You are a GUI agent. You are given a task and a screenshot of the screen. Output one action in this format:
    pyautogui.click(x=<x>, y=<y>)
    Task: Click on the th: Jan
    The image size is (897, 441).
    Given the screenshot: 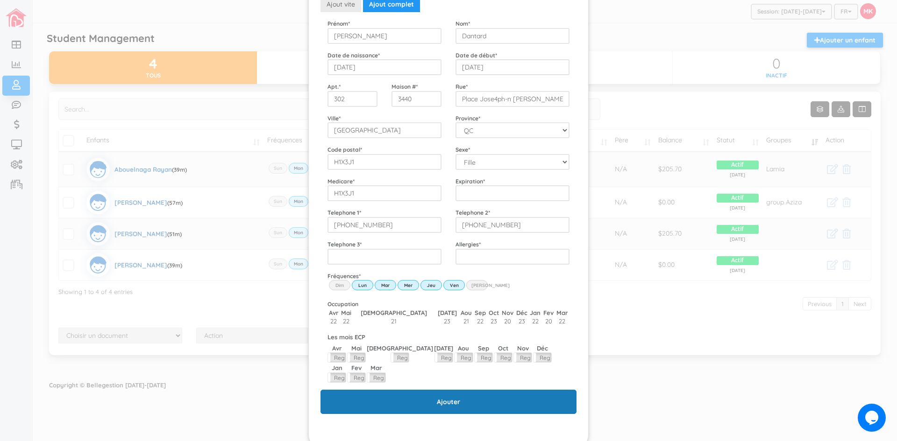 What is the action you would take?
    pyautogui.click(x=535, y=313)
    